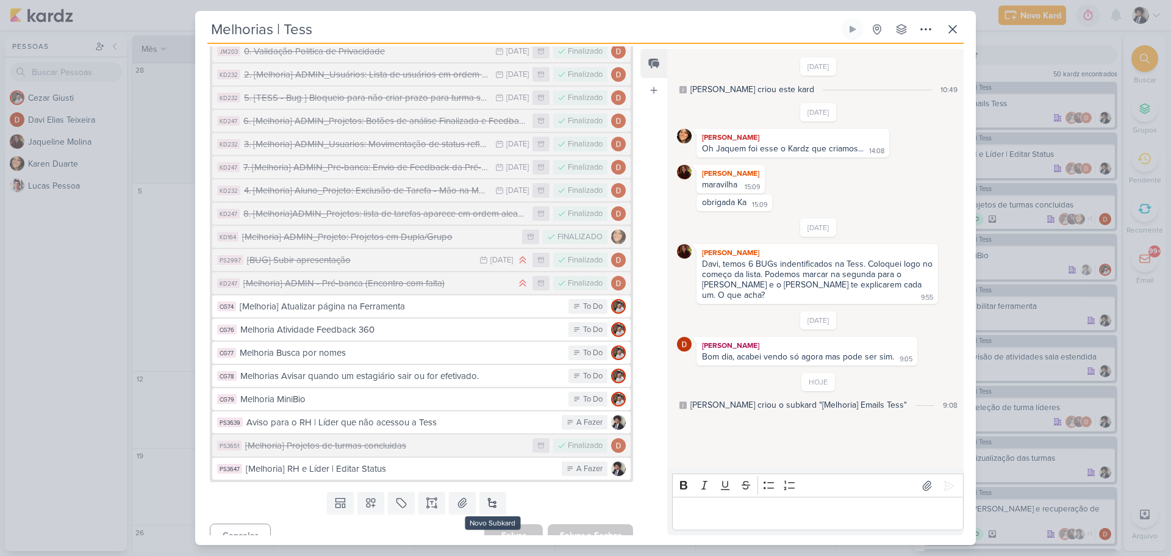 The height and width of the screenshot is (556, 1171). What do you see at coordinates (523, 29) in the screenshot?
I see `input: Kard Sem Título` at bounding box center [523, 29].